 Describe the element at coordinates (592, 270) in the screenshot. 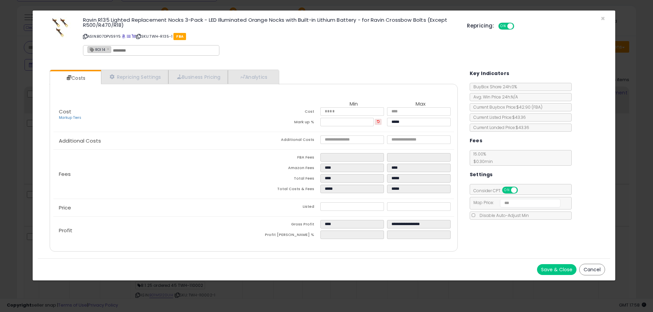

I see `button: Cancel` at that location.